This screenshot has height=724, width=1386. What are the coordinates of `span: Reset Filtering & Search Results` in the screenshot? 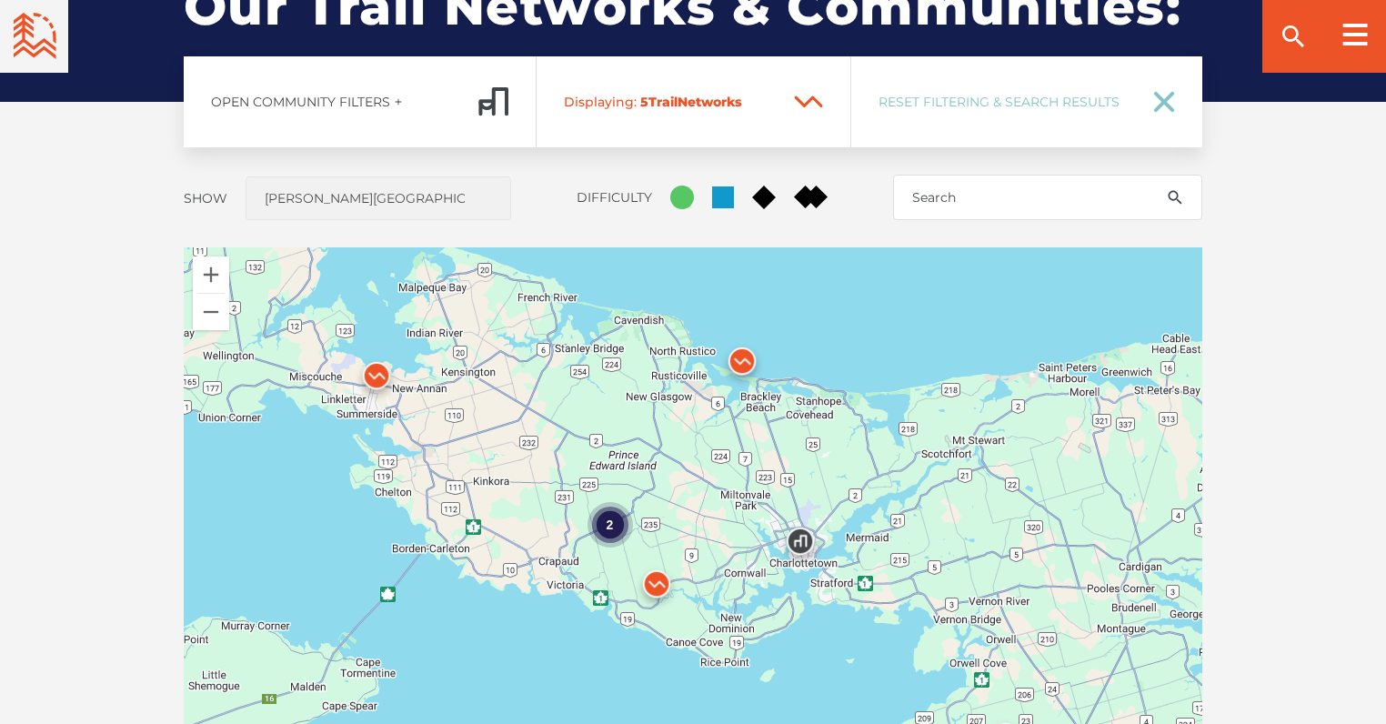 It's located at (1004, 102).